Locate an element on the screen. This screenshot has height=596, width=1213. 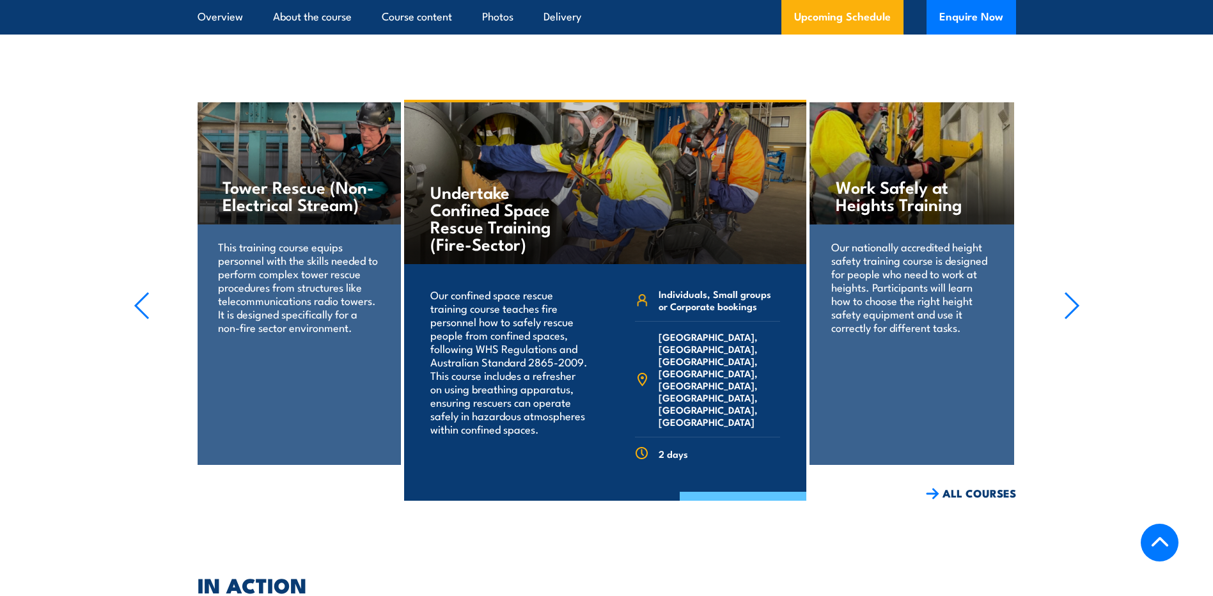
p: Our nationally accredited height safety training course is designed for people who need to work a... is located at coordinates (911, 287).